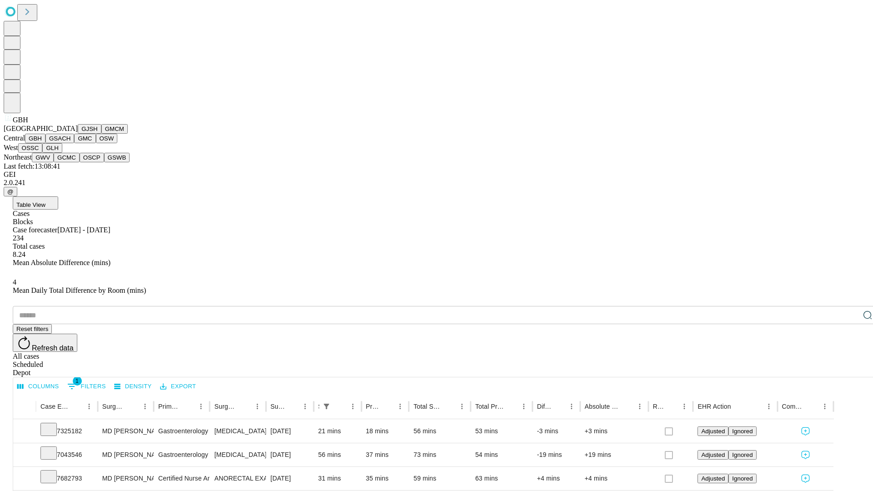  Describe the element at coordinates (181, 478) in the screenshot. I see `div: Certified Nurse Anesthetist` at that location.